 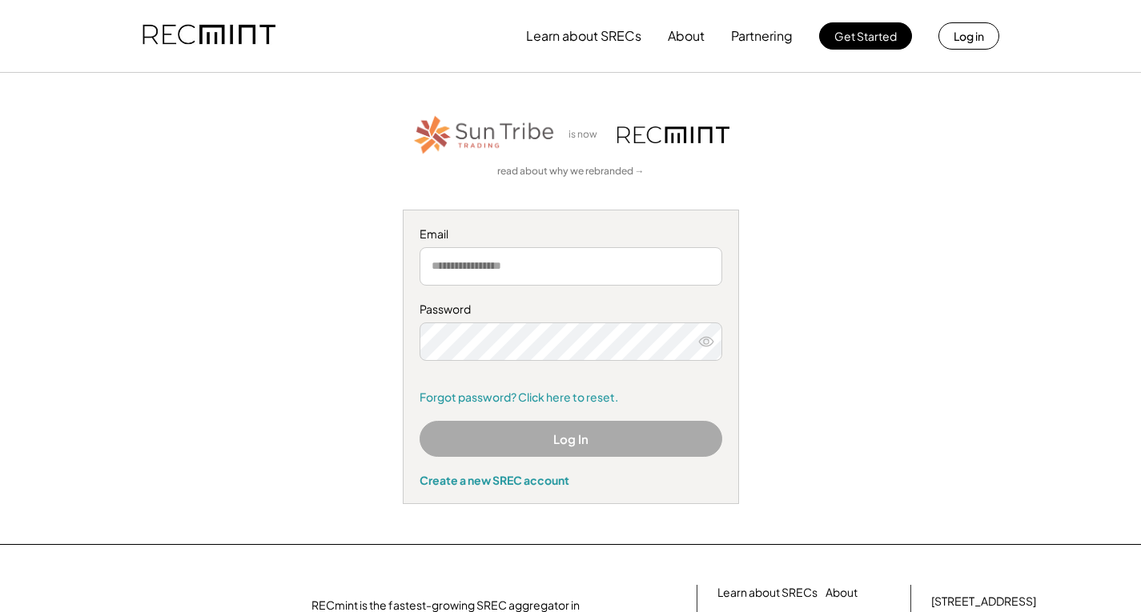 What do you see at coordinates (584, 36) in the screenshot?
I see `button: Learn about SRECs` at bounding box center [584, 36].